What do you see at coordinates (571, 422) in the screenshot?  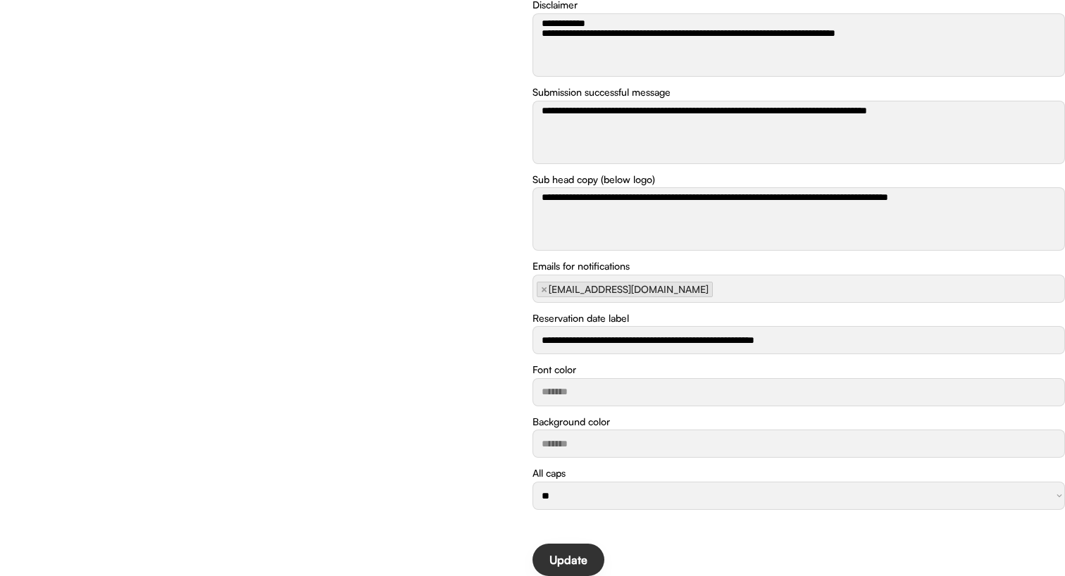 I see `div: Background color` at bounding box center [571, 422].